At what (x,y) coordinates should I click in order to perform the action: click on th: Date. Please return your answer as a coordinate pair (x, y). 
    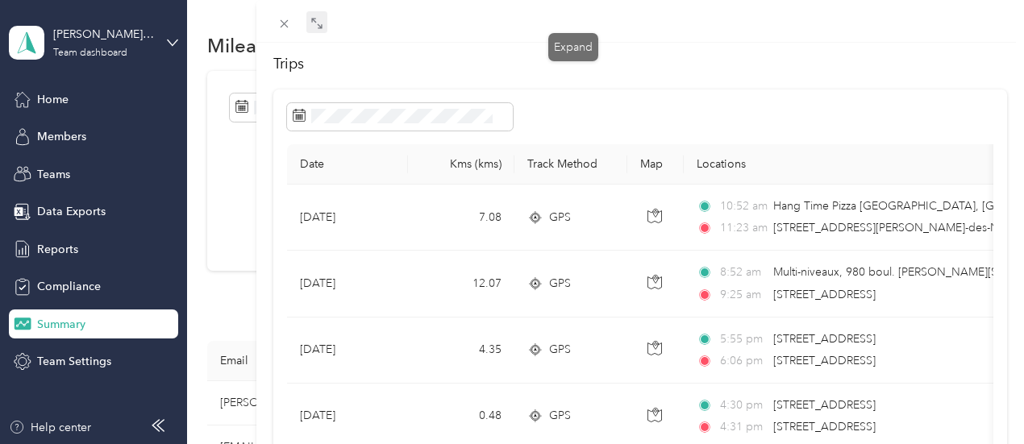
    Looking at the image, I should click on (348, 165).